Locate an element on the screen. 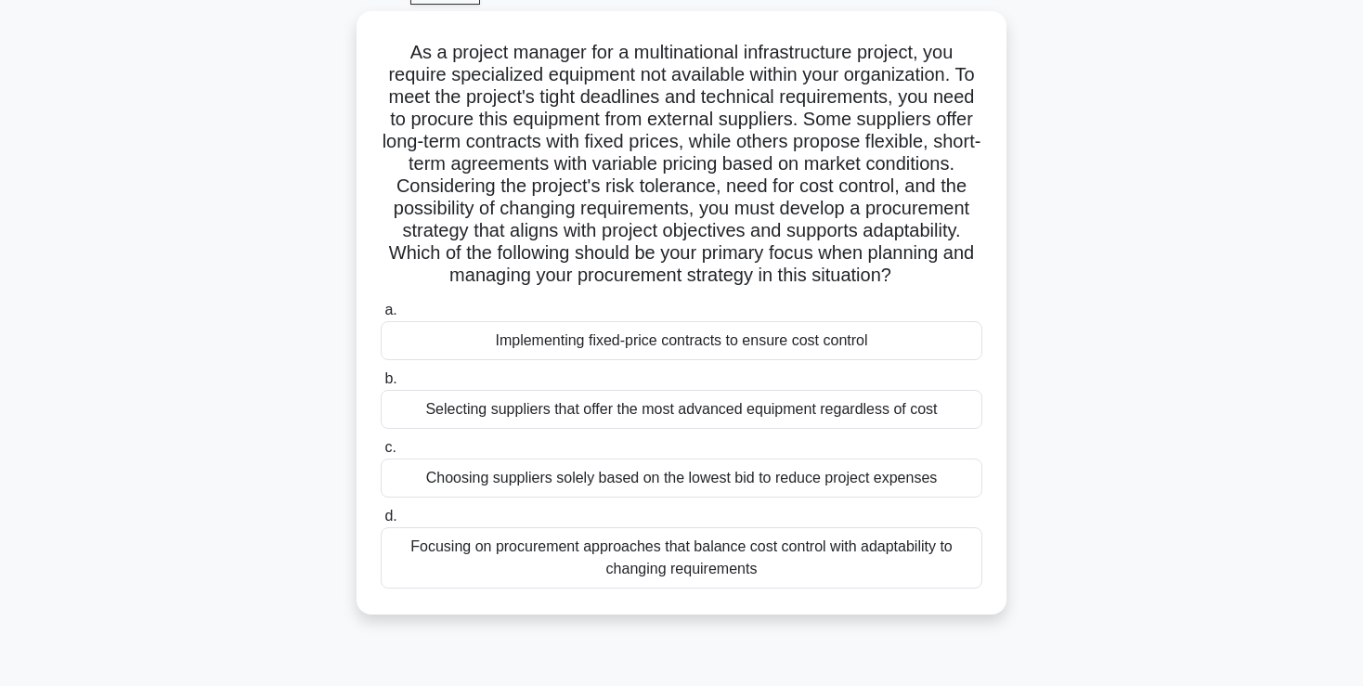 This screenshot has height=686, width=1363. div: Focusing on procurement approaches that balance cost control with adaptability to changing requir... is located at coordinates (681, 558).